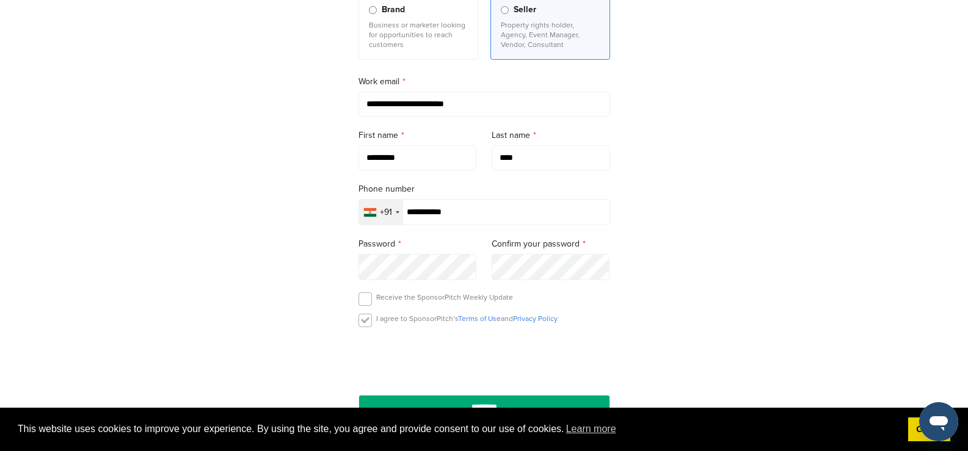 This screenshot has width=968, height=451. Describe the element at coordinates (418, 35) in the screenshot. I see `p: Business or marketer looking for opportunities to reach customers` at that location.